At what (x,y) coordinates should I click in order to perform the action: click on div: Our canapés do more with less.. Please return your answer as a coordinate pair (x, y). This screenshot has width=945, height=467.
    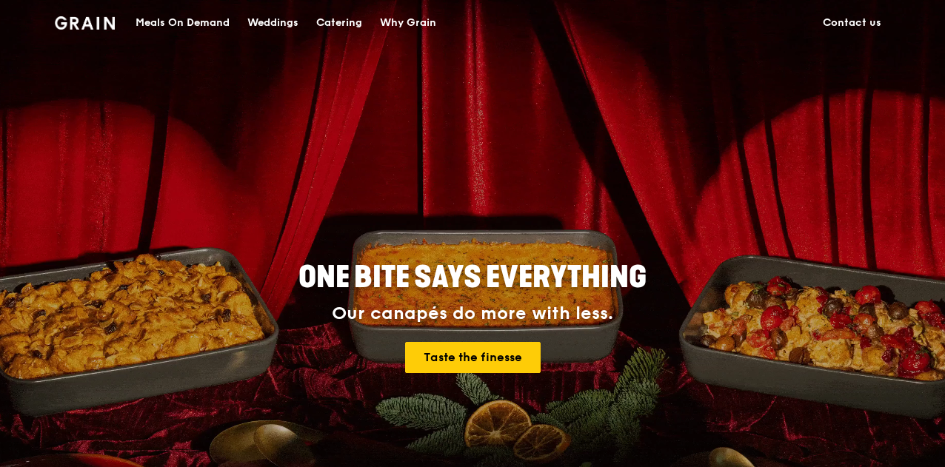
    Looking at the image, I should click on (473, 314).